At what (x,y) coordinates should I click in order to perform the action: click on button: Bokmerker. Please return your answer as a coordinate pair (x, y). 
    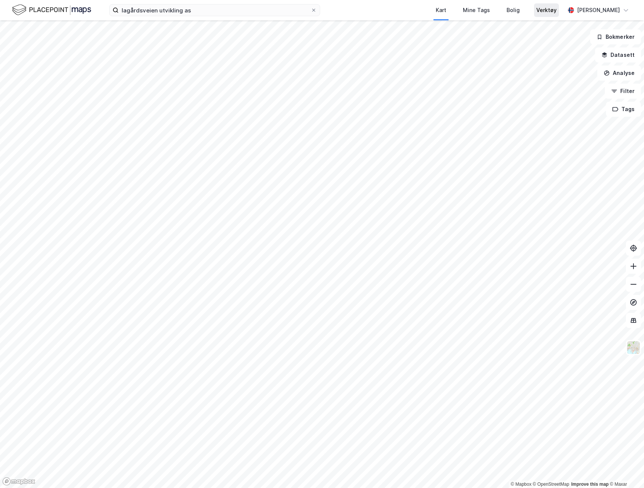
    Looking at the image, I should click on (616, 37).